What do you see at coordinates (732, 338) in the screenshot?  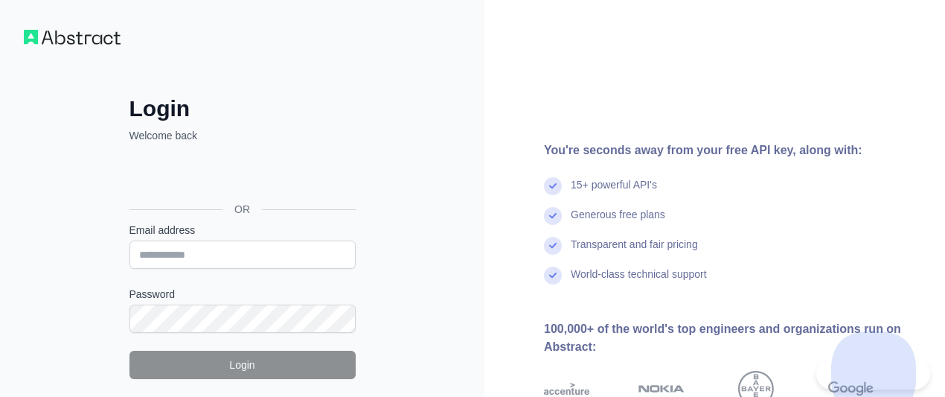 I see `div: 100,000+ of the world's top engineers and organizations run on Abstract:` at bounding box center [732, 338].